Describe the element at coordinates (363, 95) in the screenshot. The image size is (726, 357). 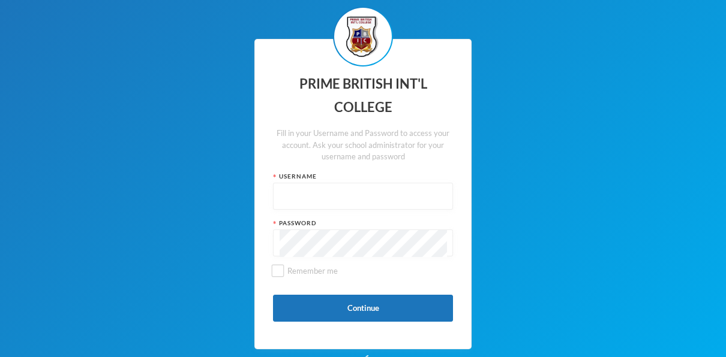
I see `div: PRIME BRITISH INT'L COLLEGE` at that location.